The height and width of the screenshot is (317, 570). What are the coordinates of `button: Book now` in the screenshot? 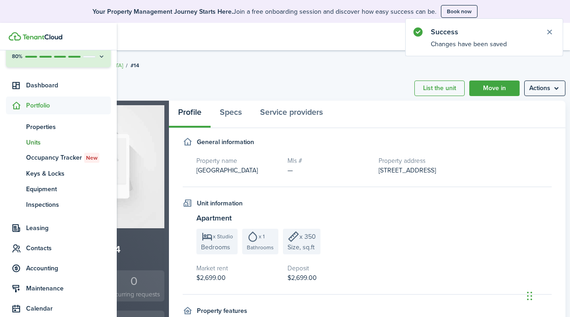 It's located at (459, 11).